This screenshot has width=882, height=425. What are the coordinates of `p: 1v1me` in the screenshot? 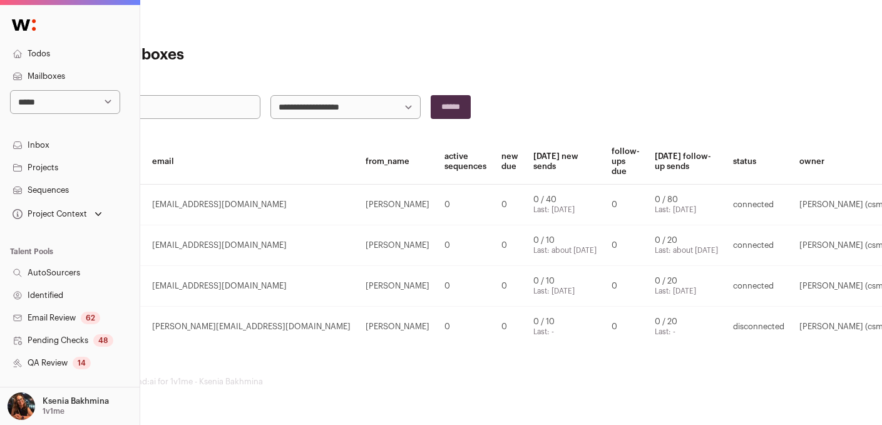 It's located at (53, 411).